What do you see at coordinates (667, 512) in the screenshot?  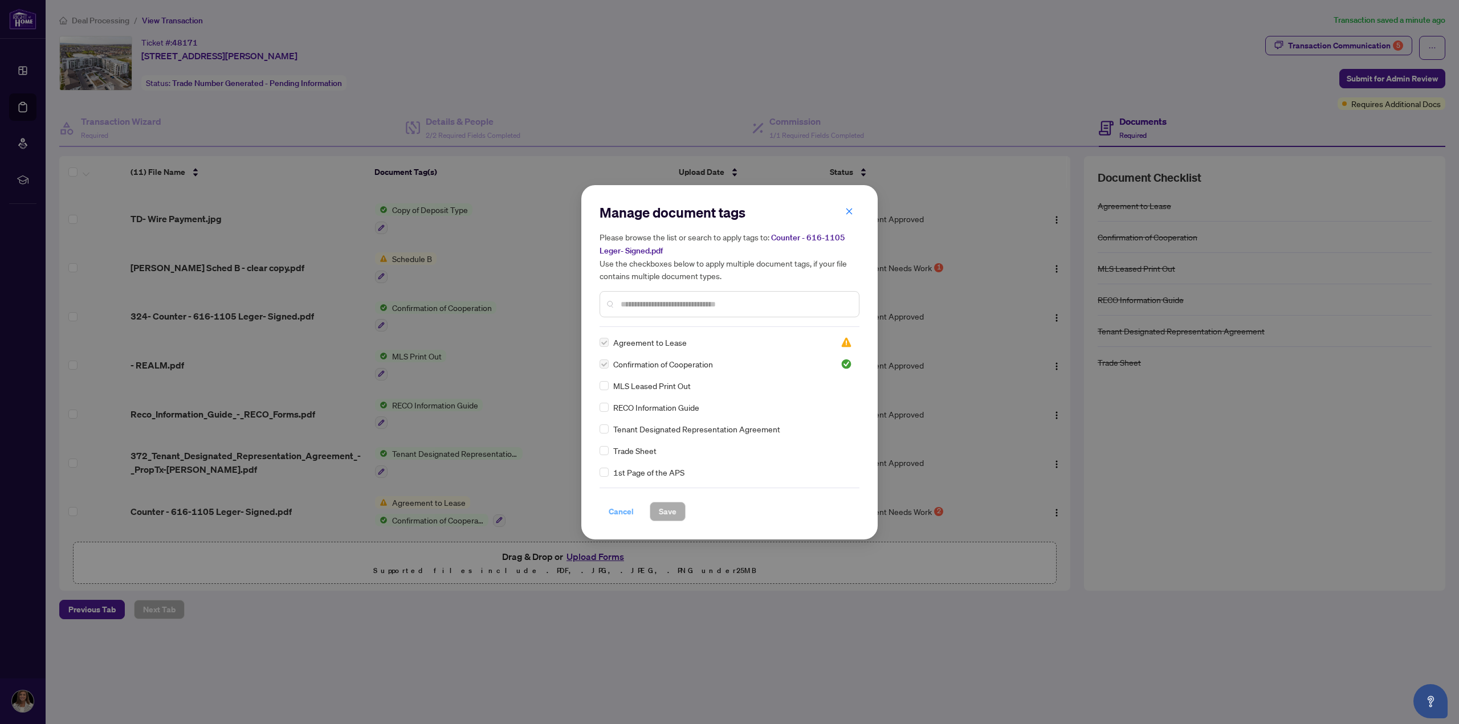 I see `button: Save` at bounding box center [667, 512].